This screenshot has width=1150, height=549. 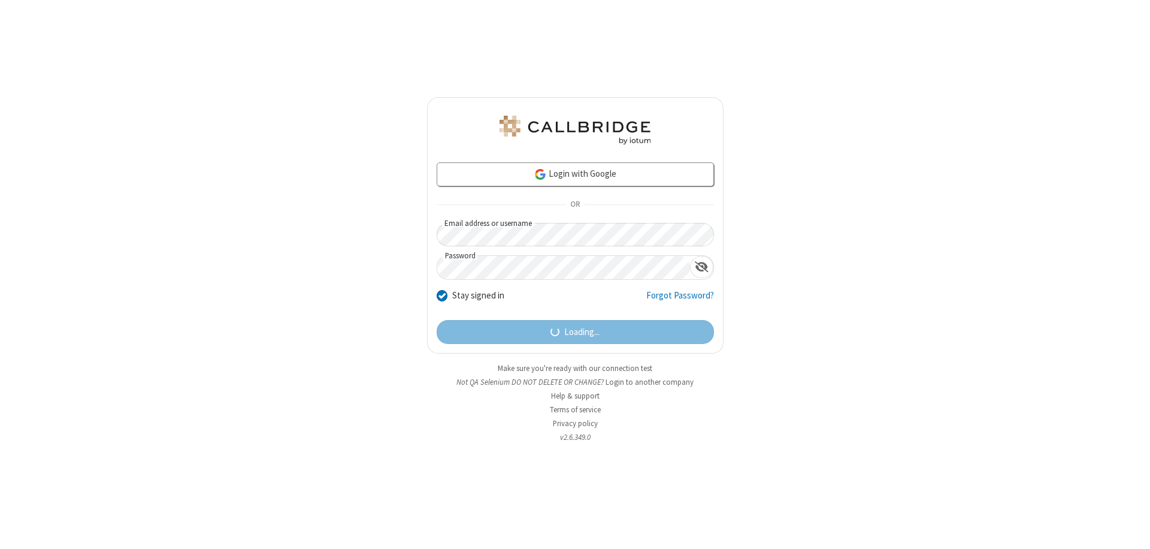 What do you see at coordinates (575, 368) in the screenshot?
I see `a: Make sure you're ready with our connection test` at bounding box center [575, 368].